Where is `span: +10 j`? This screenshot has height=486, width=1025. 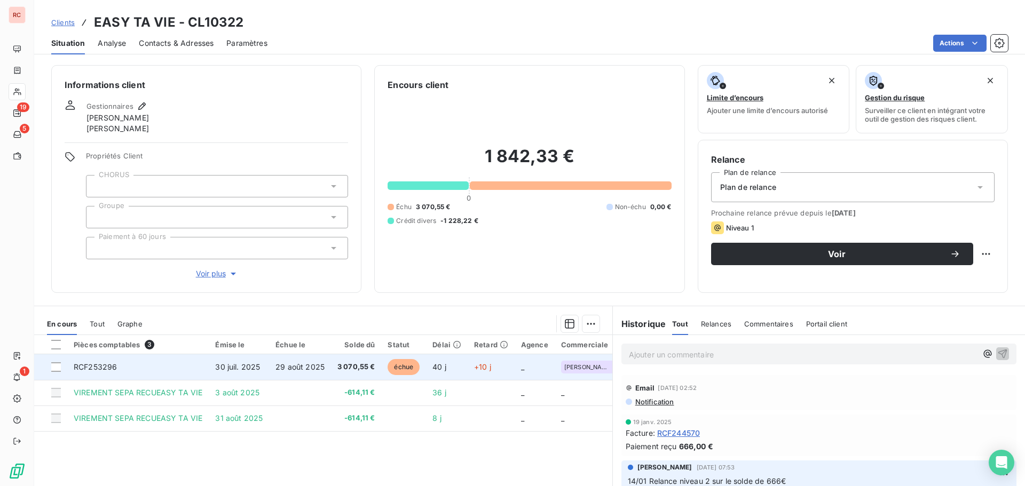 span: +10 j is located at coordinates (482, 367).